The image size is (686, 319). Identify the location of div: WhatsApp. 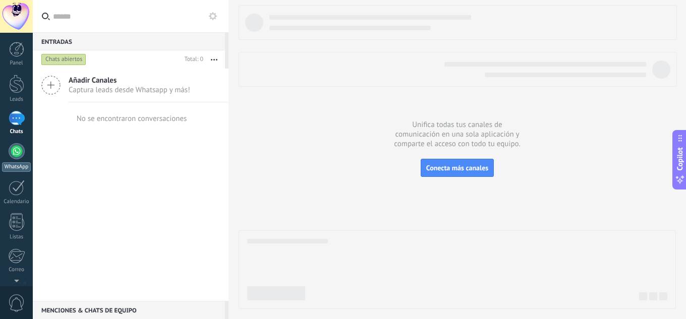
(16, 167).